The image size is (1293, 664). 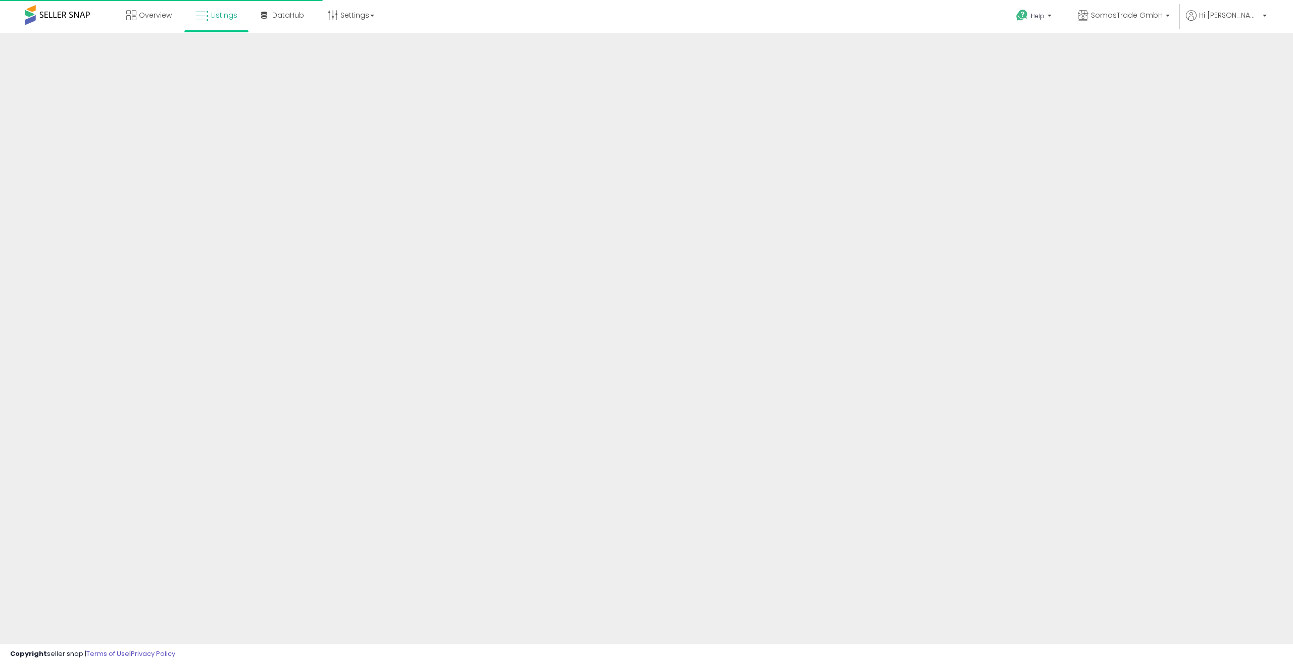 I want to click on span: Overview, so click(x=155, y=15).